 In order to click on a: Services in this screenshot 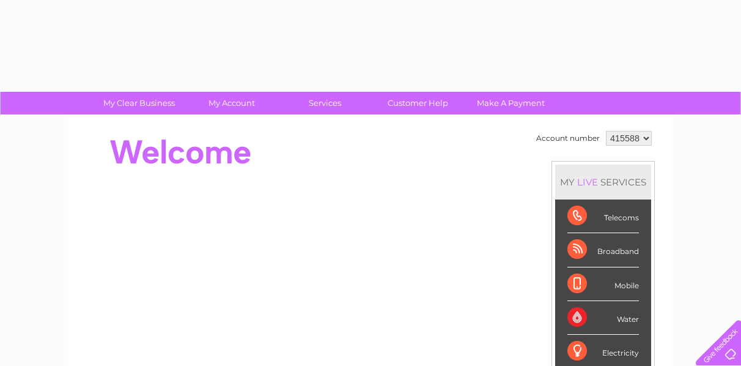, I will do `click(325, 103)`.